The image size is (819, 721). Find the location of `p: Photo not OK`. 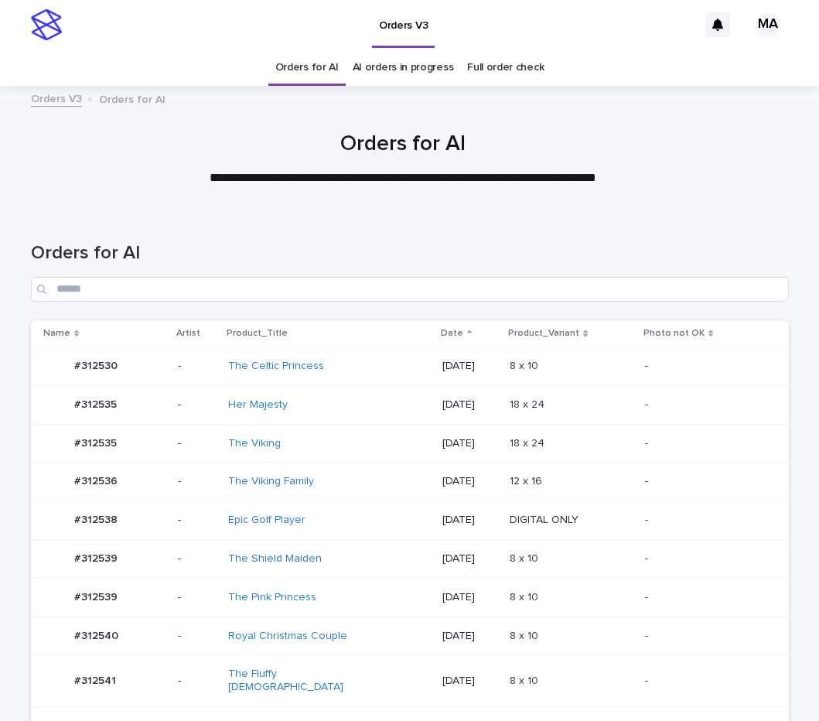

p: Photo not OK is located at coordinates (673, 333).